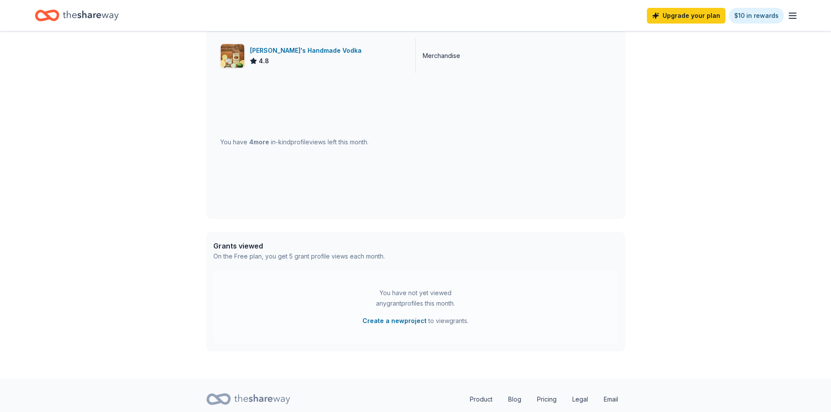  Describe the element at coordinates (299, 256) in the screenshot. I see `div: On the Free plan, you get 5 grant profile views each month.` at that location.